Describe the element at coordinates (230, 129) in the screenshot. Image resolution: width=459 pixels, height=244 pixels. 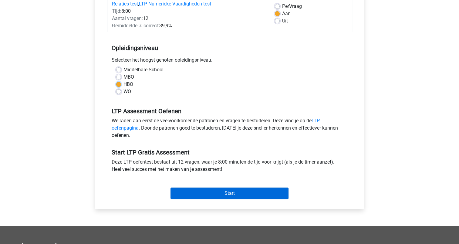
I see `div: We raden aan eerst de veelvoorkomende patronen en vragen te bestuderen. Deze vind je op de . Door...` at that location.